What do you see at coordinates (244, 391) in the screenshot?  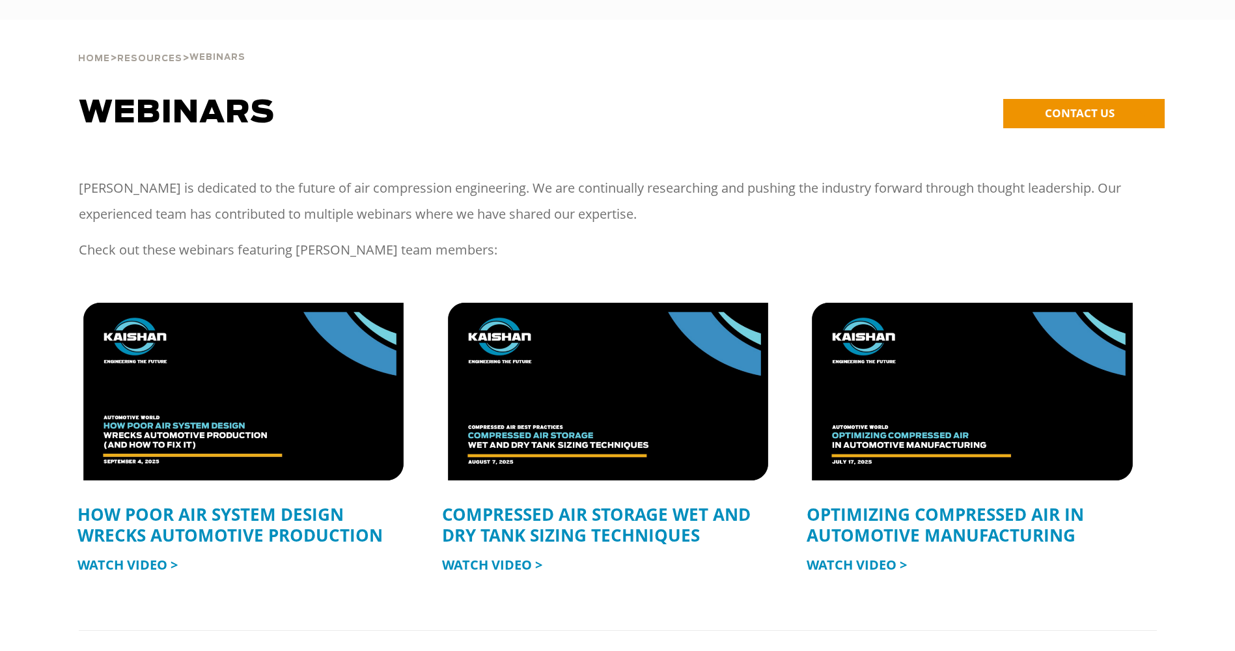 I see `img: Untitled design (40)` at bounding box center [244, 391].